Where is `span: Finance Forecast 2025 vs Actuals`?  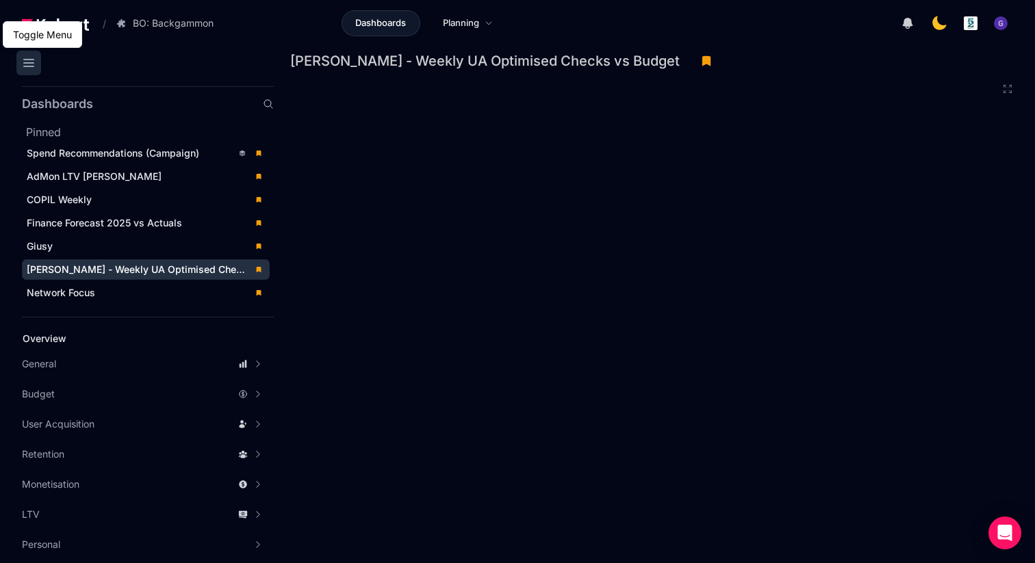 span: Finance Forecast 2025 vs Actuals is located at coordinates (104, 222).